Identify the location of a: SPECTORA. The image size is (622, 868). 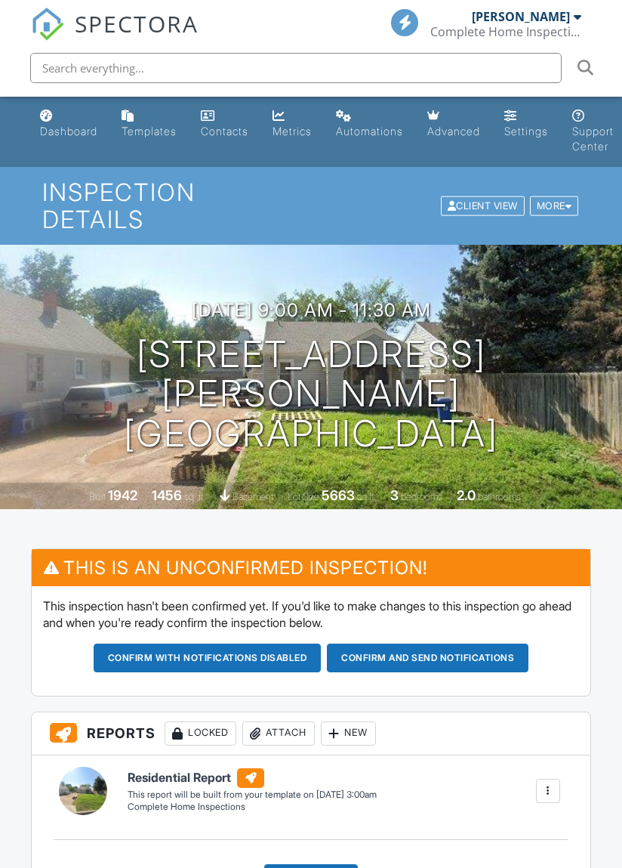
(115, 36).